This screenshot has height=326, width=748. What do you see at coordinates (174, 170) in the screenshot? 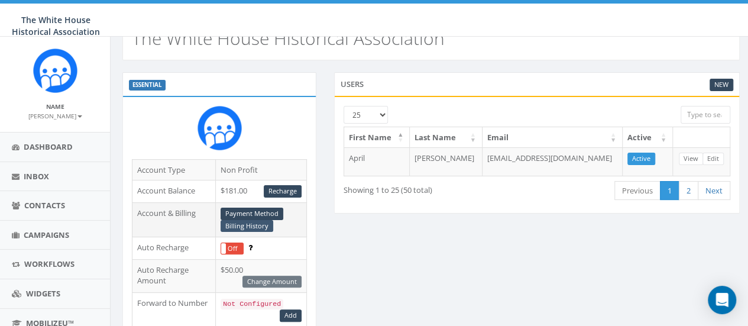
I see `td: Account Type` at bounding box center [174, 170].